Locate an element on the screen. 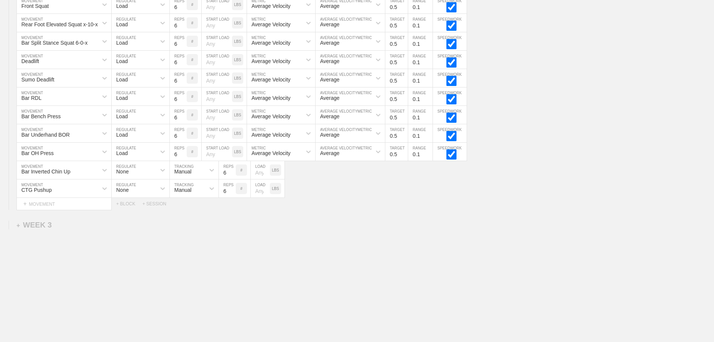 This screenshot has width=714, height=342. div: Deadlift is located at coordinates (30, 61).